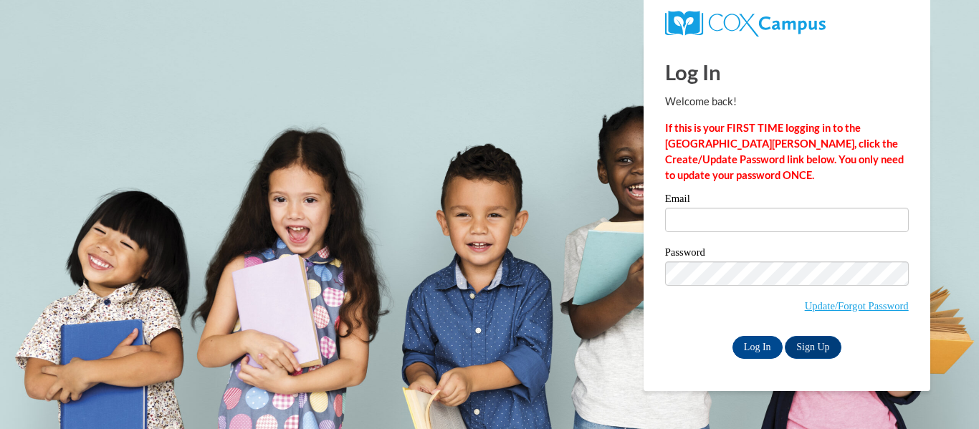 The height and width of the screenshot is (429, 979). What do you see at coordinates (856, 306) in the screenshot?
I see `a: Update/Forgot Password` at bounding box center [856, 306].